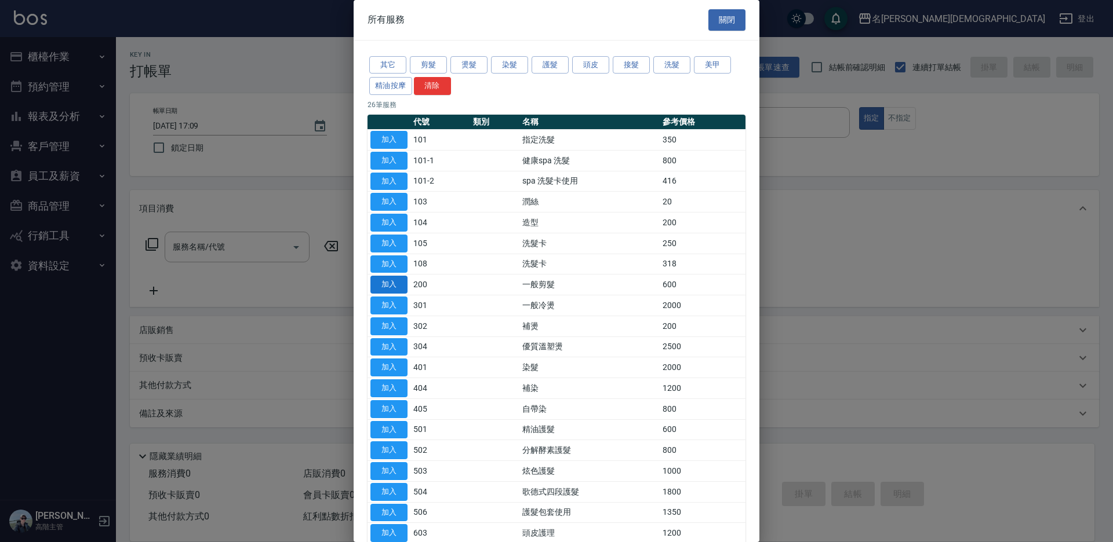 The height and width of the screenshot is (542, 1113). What do you see at coordinates (589, 430) in the screenshot?
I see `td: 精油護髮` at bounding box center [589, 430].